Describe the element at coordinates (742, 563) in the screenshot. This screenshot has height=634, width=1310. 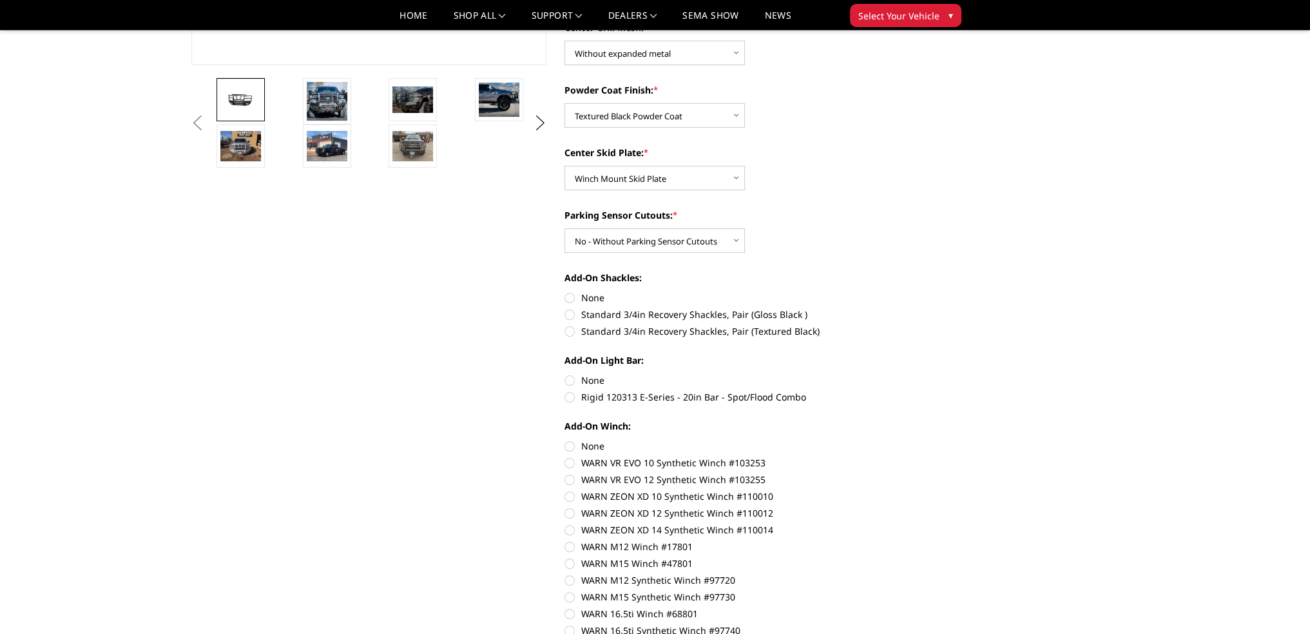
I see `label: WARN M15 Winch #47801` at that location.